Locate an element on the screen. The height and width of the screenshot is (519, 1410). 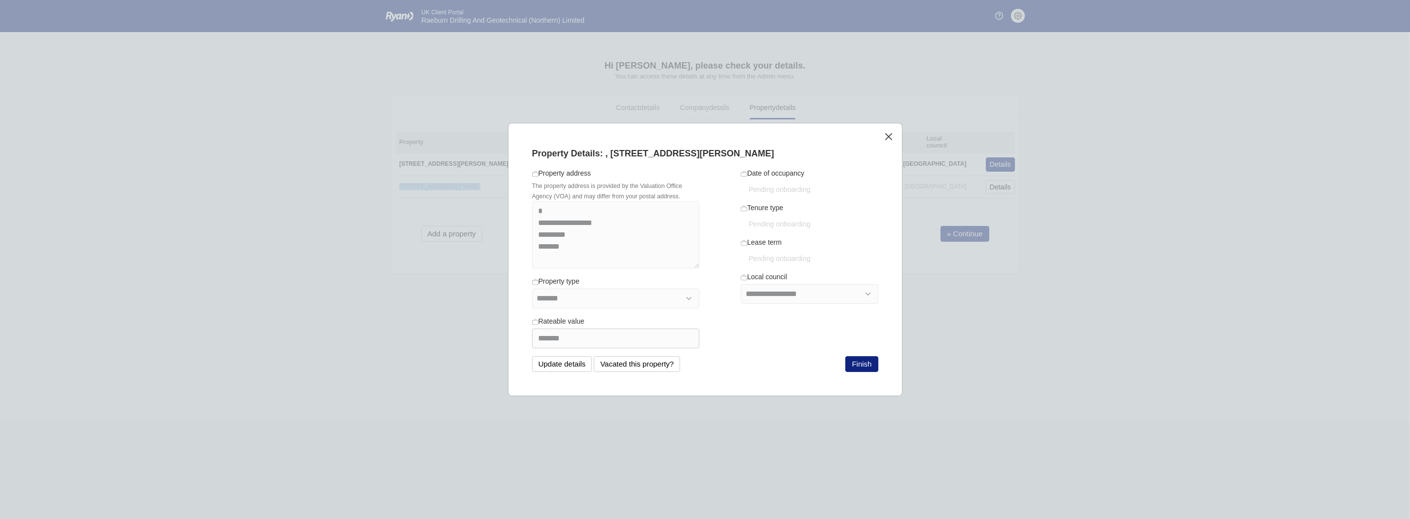
label: Rateable value is located at coordinates (558, 321).